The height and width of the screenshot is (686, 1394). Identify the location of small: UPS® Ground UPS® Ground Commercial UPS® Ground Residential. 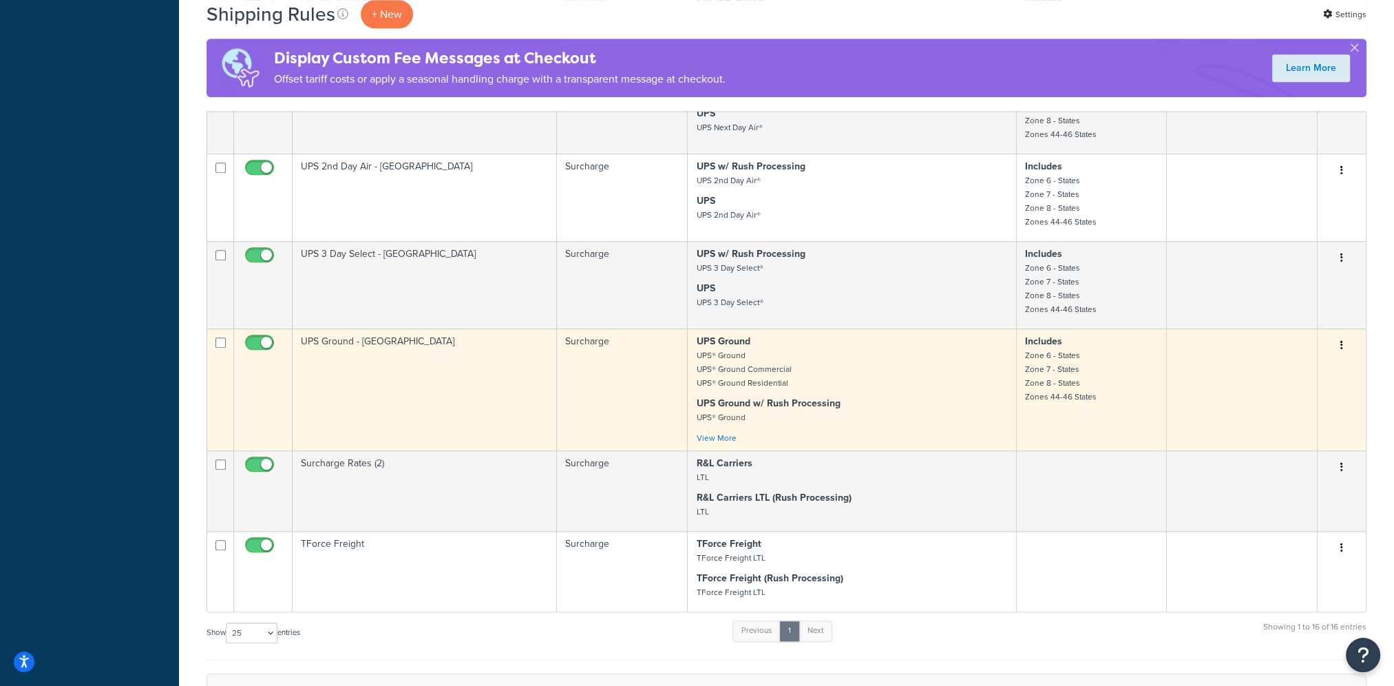
(743, 369).